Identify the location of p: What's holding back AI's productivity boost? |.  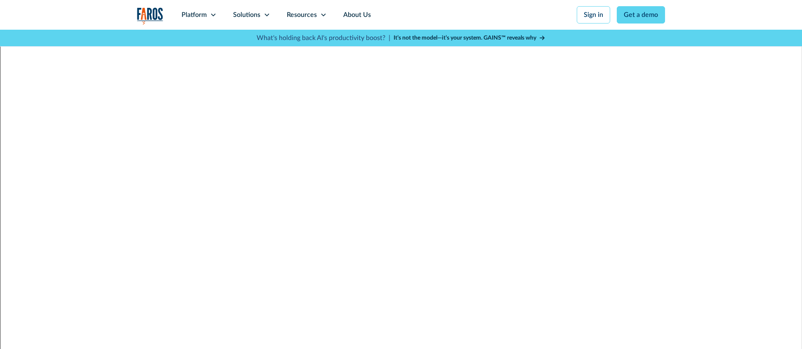
(324, 38).